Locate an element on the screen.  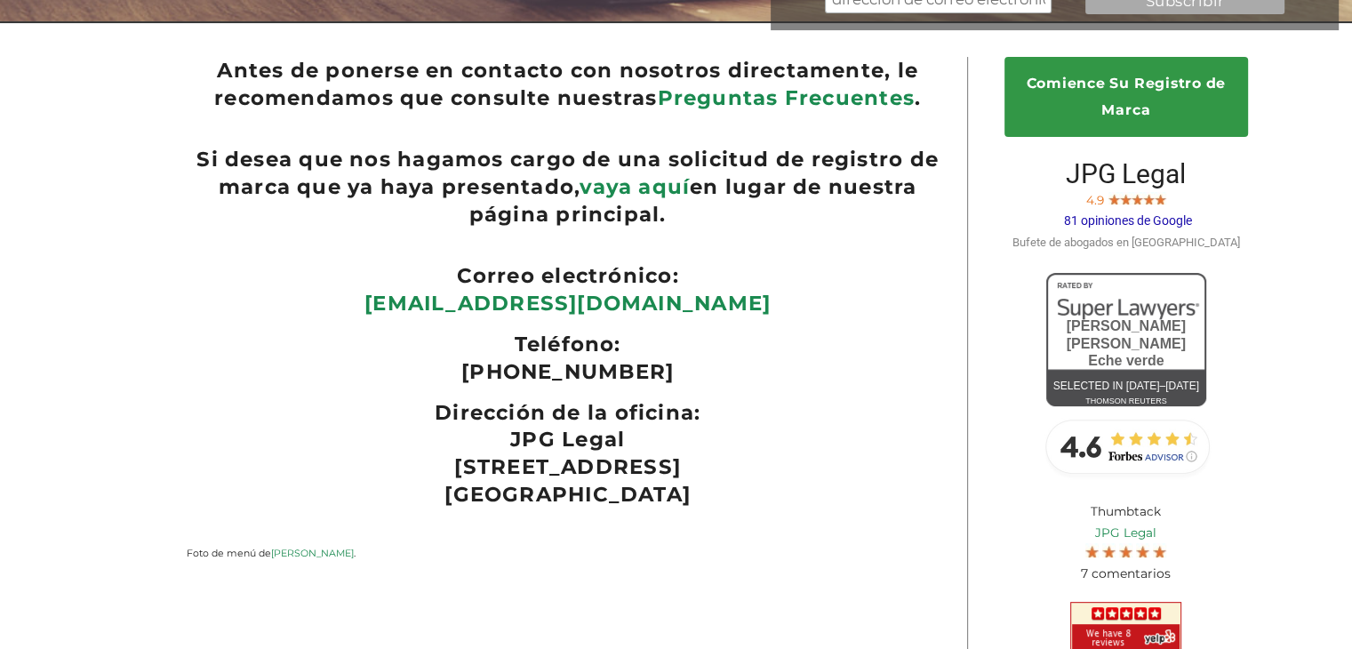
div: thomson reuters is located at coordinates (1126, 401).